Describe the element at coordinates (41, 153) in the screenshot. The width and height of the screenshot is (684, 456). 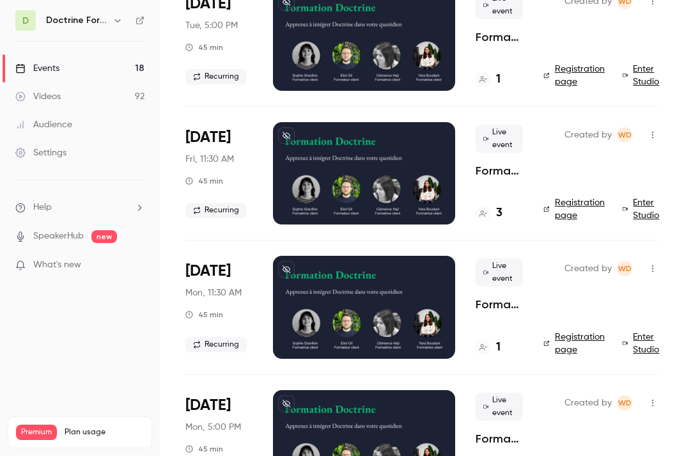
I see `div: Settings` at that location.